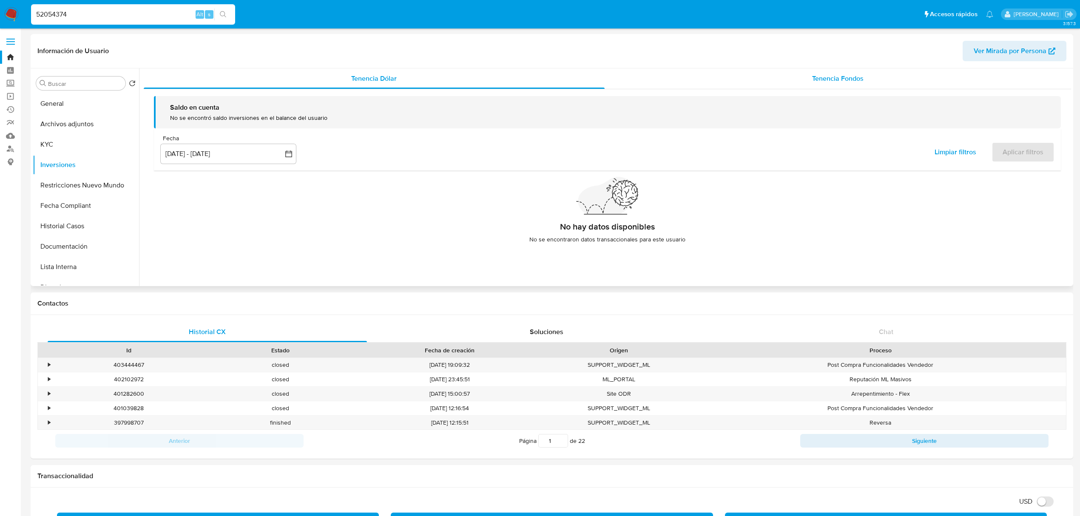 The width and height of the screenshot is (1080, 516). What do you see at coordinates (1014, 51) in the screenshot?
I see `button: Ver Mirada por Persona` at bounding box center [1014, 51].